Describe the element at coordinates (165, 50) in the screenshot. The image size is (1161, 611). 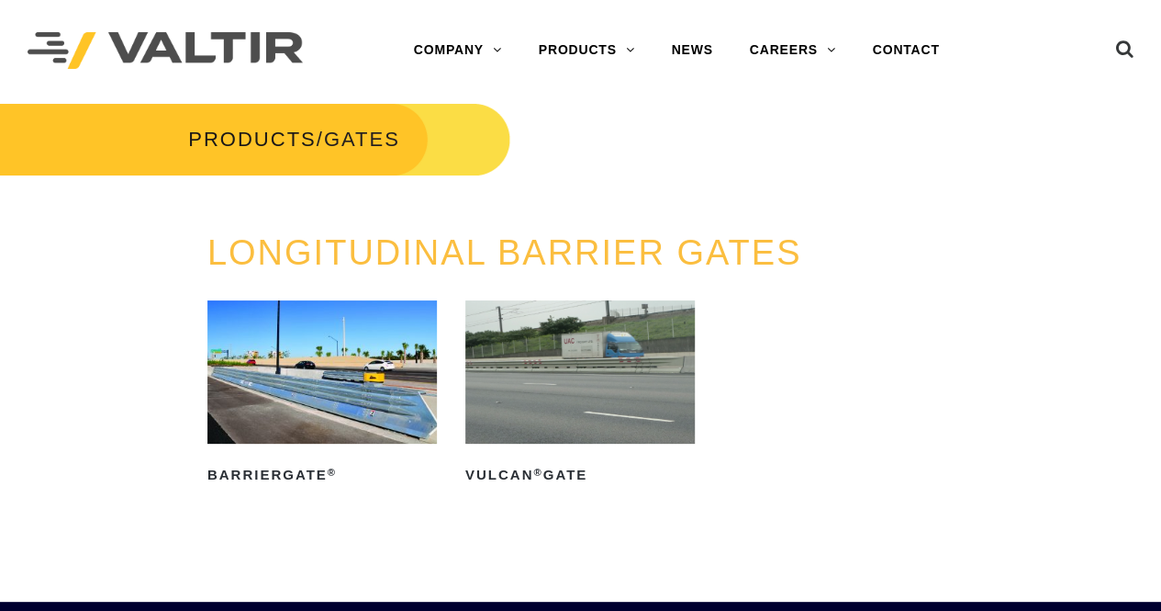
I see `img: Valtir` at that location.